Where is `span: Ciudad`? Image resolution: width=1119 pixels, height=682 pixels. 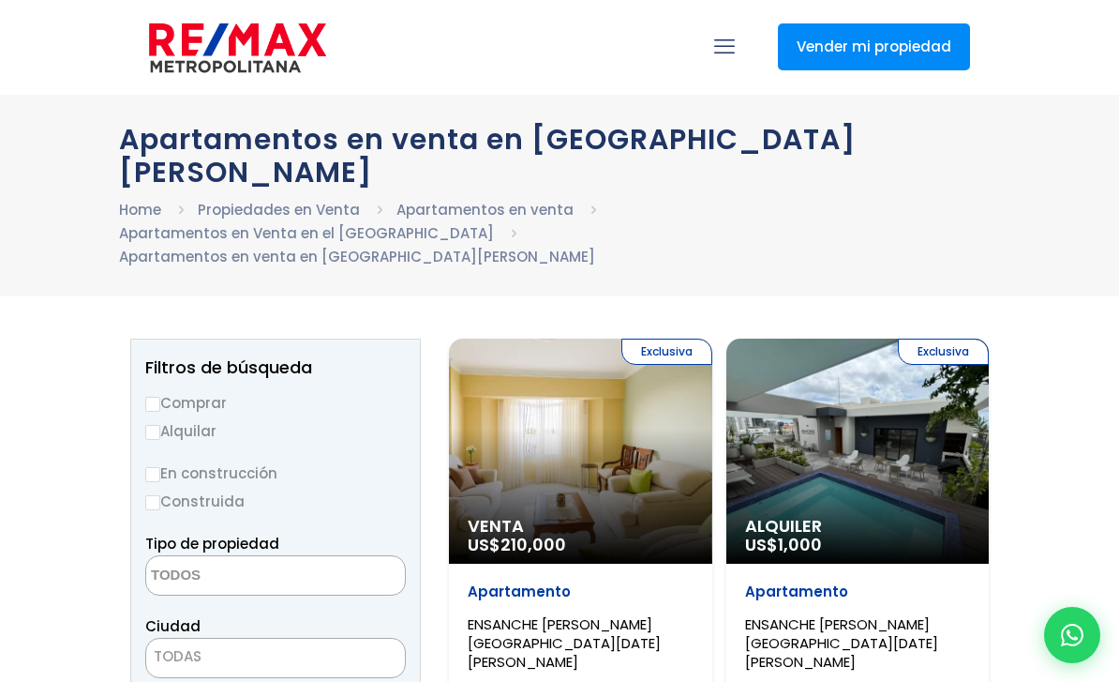 span: Ciudad is located at coordinates (173, 625).